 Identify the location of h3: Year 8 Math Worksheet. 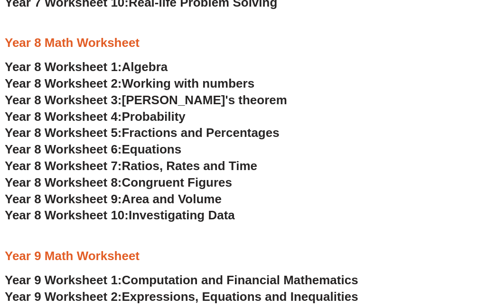
(243, 43).